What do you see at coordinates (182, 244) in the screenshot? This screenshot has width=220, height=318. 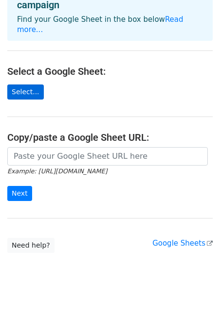 I see `a: Google Sheets` at bounding box center [182, 244].